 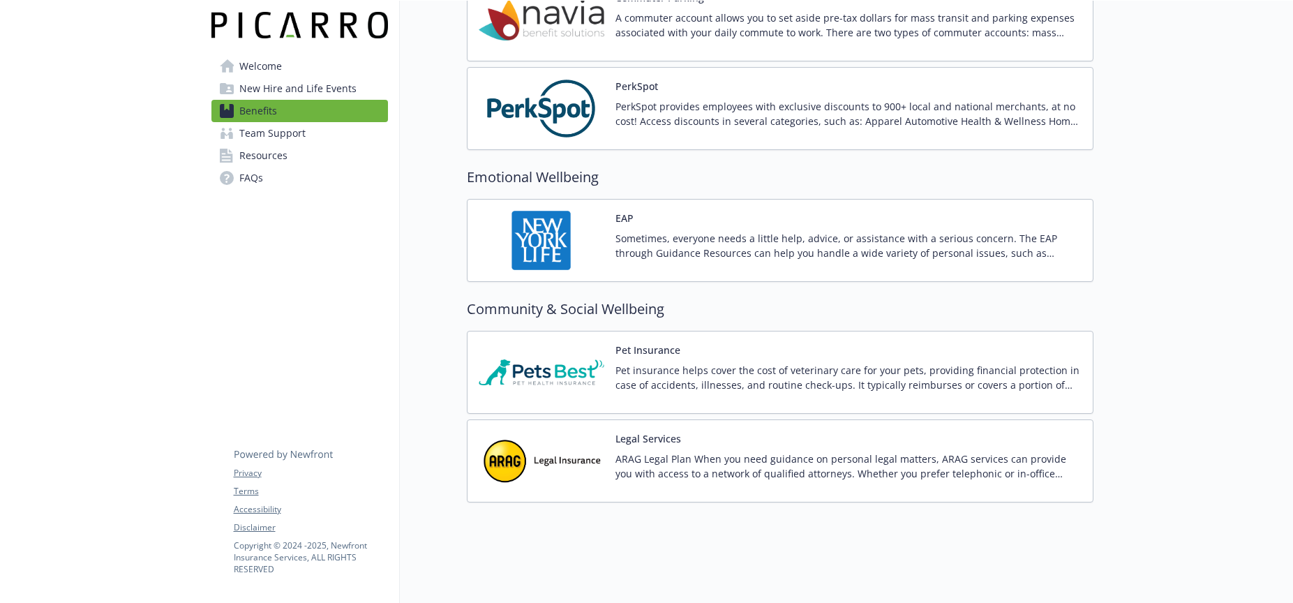 I want to click on a: New Hire and Life Events, so click(x=299, y=89).